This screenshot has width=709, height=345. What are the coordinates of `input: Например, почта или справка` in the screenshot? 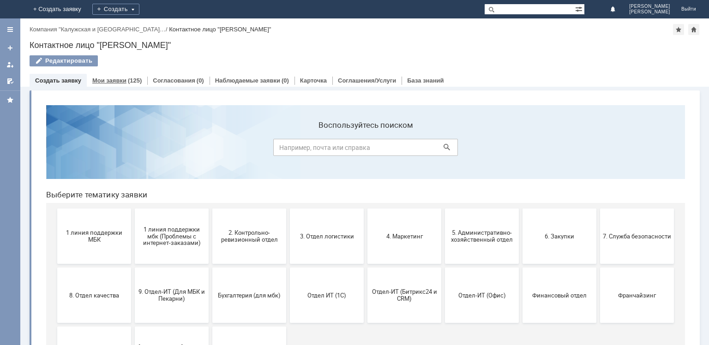 It's located at (327, 49).